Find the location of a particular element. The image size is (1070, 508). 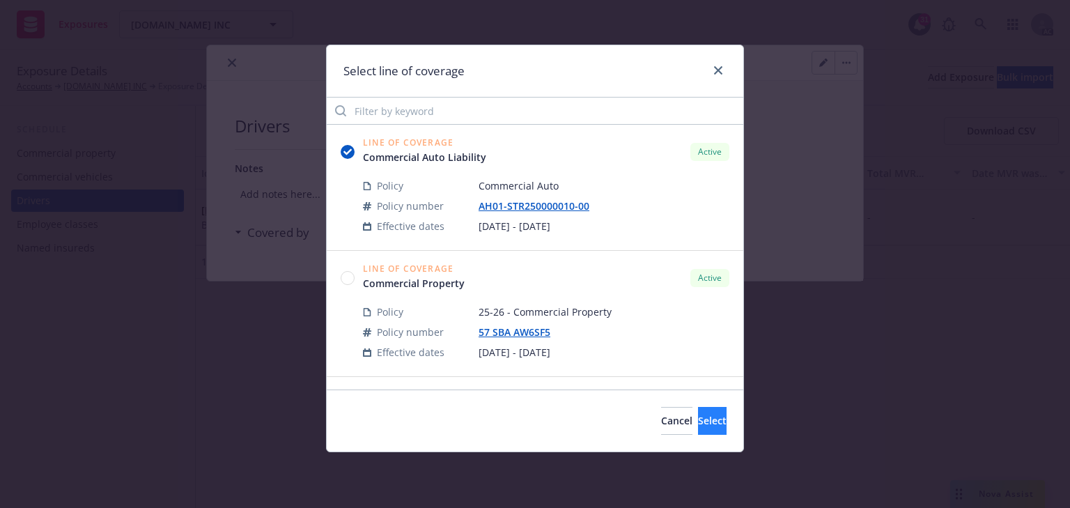

button: Select is located at coordinates (712, 421).